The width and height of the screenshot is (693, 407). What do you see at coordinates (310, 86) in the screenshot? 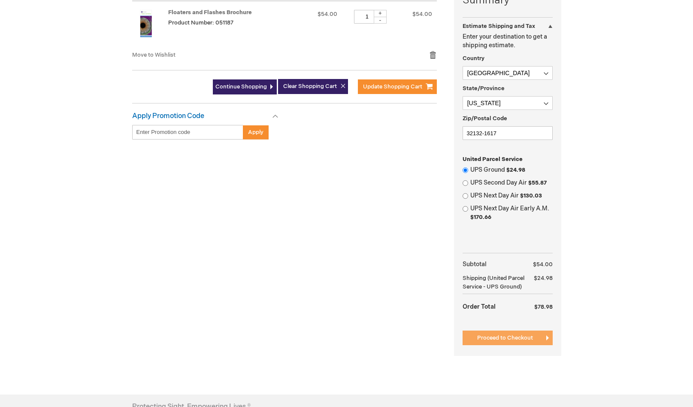
I see `span: Clear Shopping Cart` at bounding box center [310, 86].